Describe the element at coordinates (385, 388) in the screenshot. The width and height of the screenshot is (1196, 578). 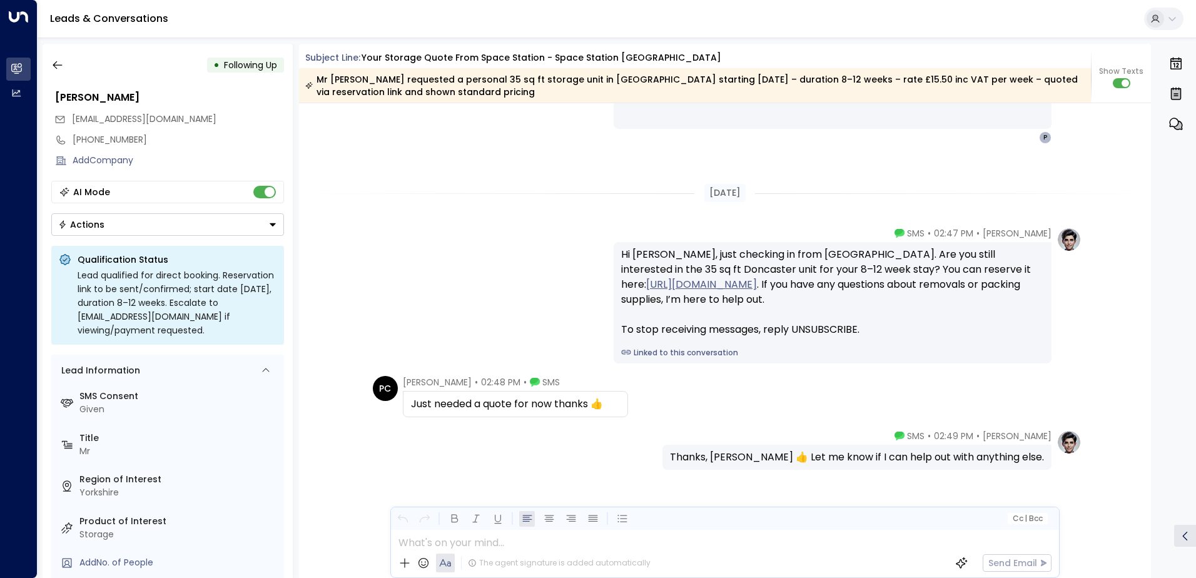
I see `div: PC` at that location.